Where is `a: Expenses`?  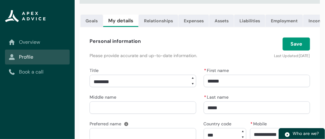 a: Expenses is located at coordinates (194, 21).